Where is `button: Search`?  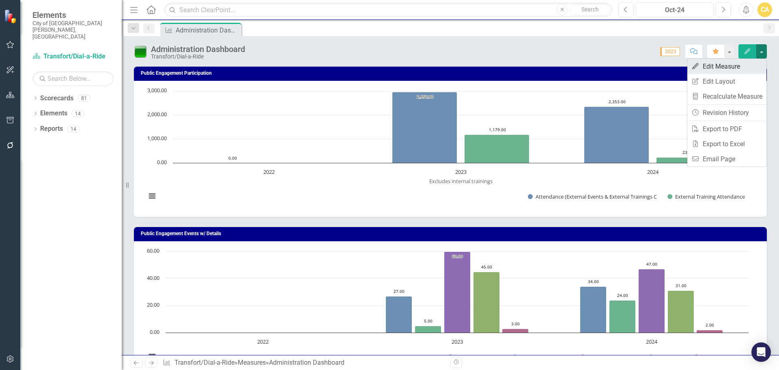 button: Search is located at coordinates (590, 10).